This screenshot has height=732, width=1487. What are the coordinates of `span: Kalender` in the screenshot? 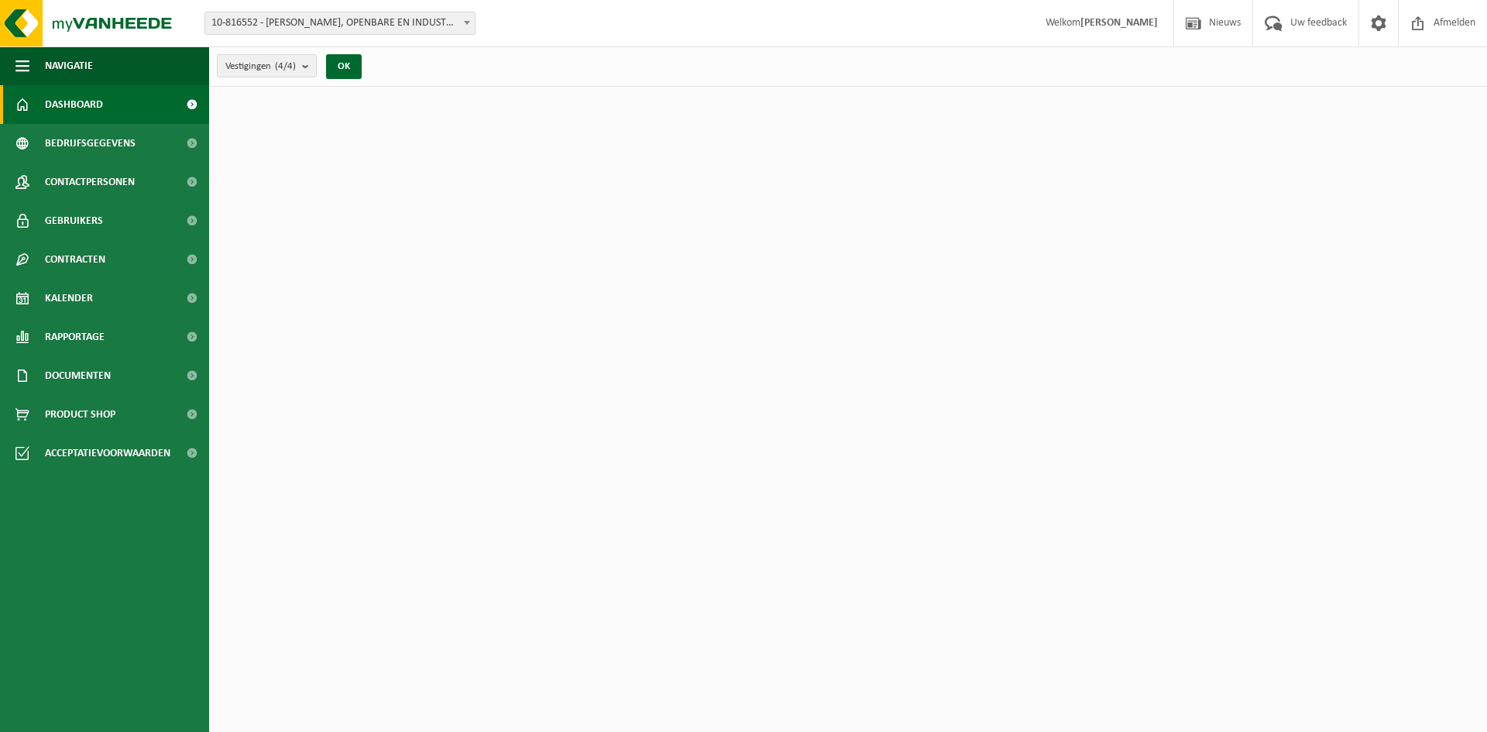 It's located at (69, 298).